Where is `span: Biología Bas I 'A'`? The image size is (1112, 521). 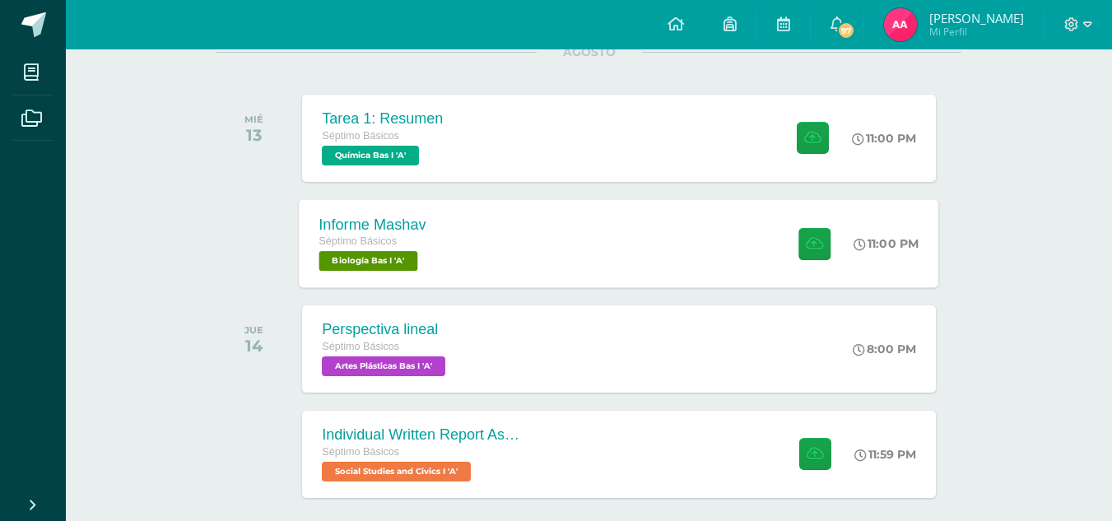 span: Biología Bas I 'A' is located at coordinates (369, 261).